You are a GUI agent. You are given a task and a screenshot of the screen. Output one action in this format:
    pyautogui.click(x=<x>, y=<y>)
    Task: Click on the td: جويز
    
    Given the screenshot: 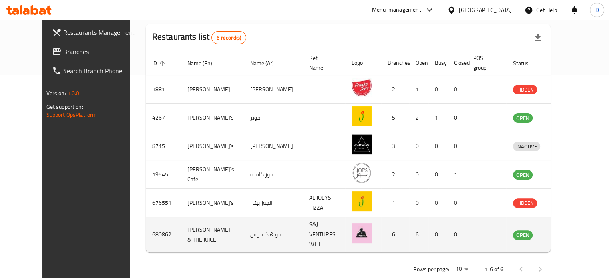 What is the action you would take?
    pyautogui.click(x=273, y=118)
    